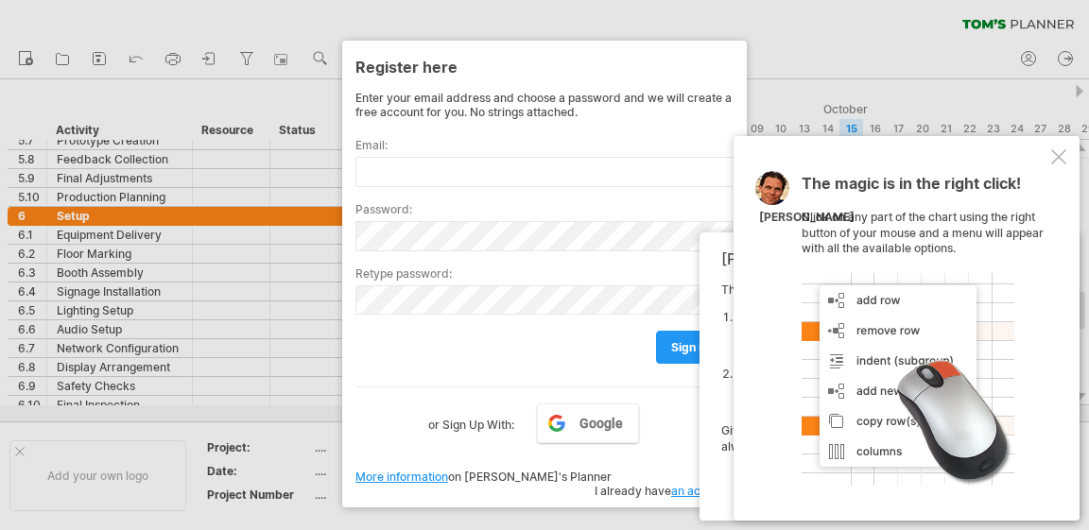 The width and height of the screenshot is (1089, 530). What do you see at coordinates (588, 423) in the screenshot?
I see `a: Google` at bounding box center [588, 423].